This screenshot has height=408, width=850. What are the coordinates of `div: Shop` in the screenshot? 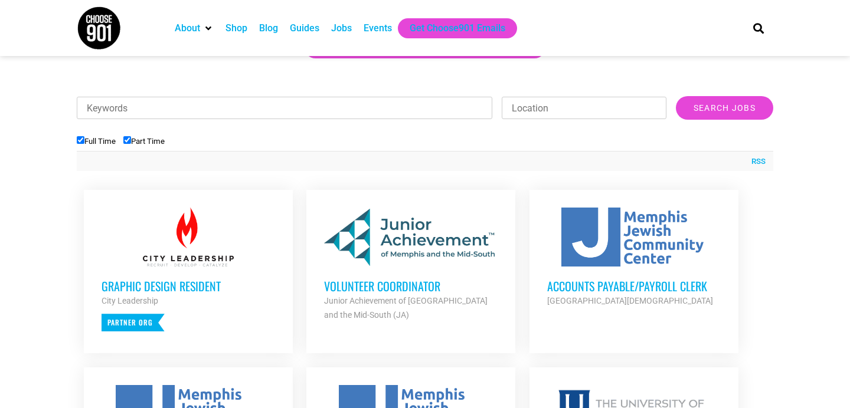 It's located at (236, 28).